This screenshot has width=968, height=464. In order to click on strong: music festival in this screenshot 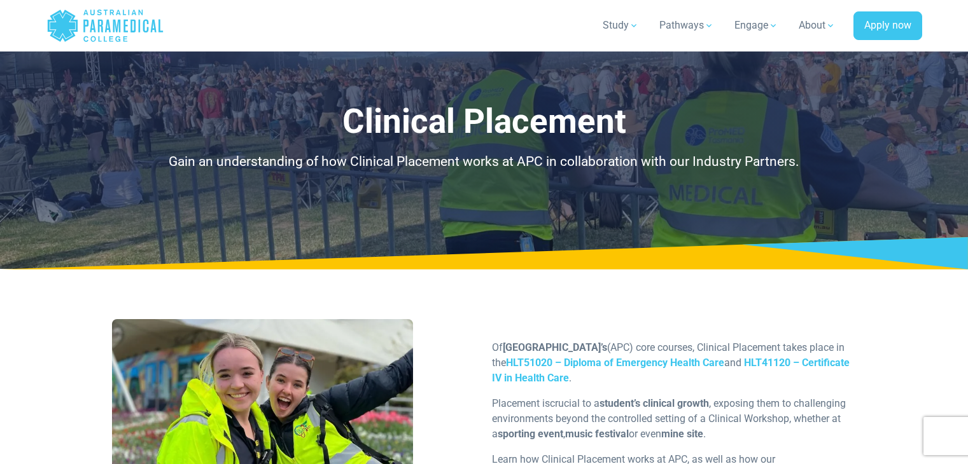, I will do `click(597, 434)`.